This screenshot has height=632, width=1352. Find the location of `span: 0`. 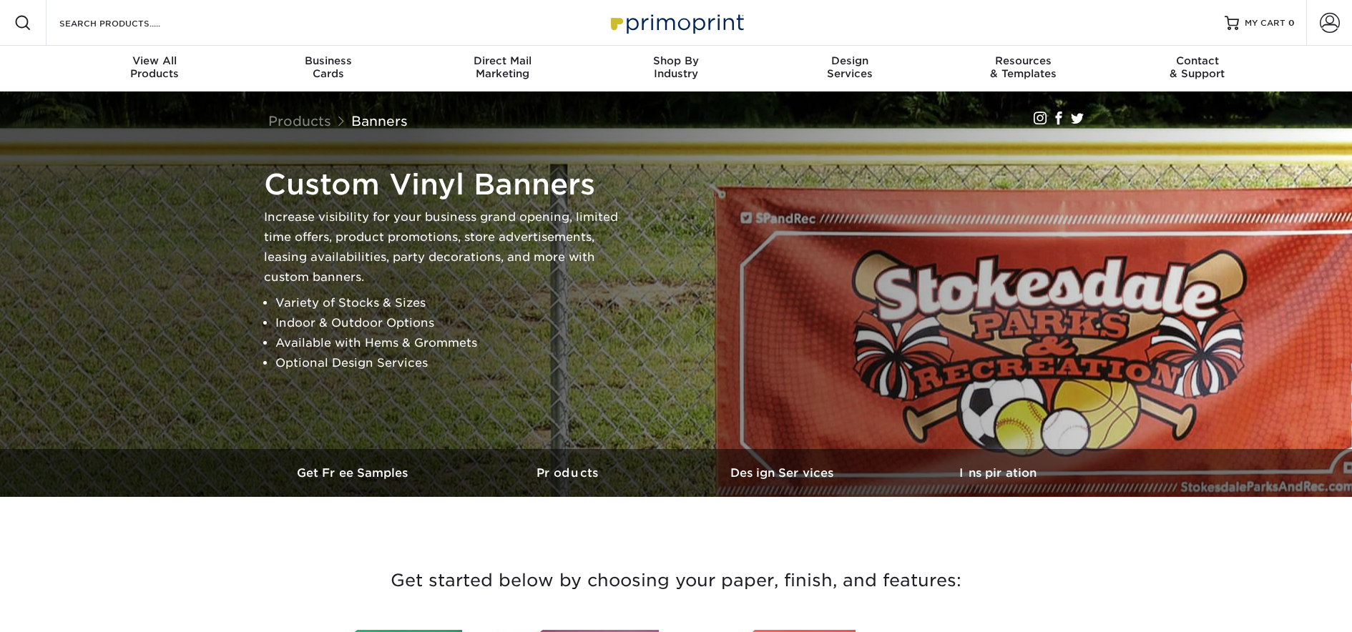

span: 0 is located at coordinates (1291, 23).